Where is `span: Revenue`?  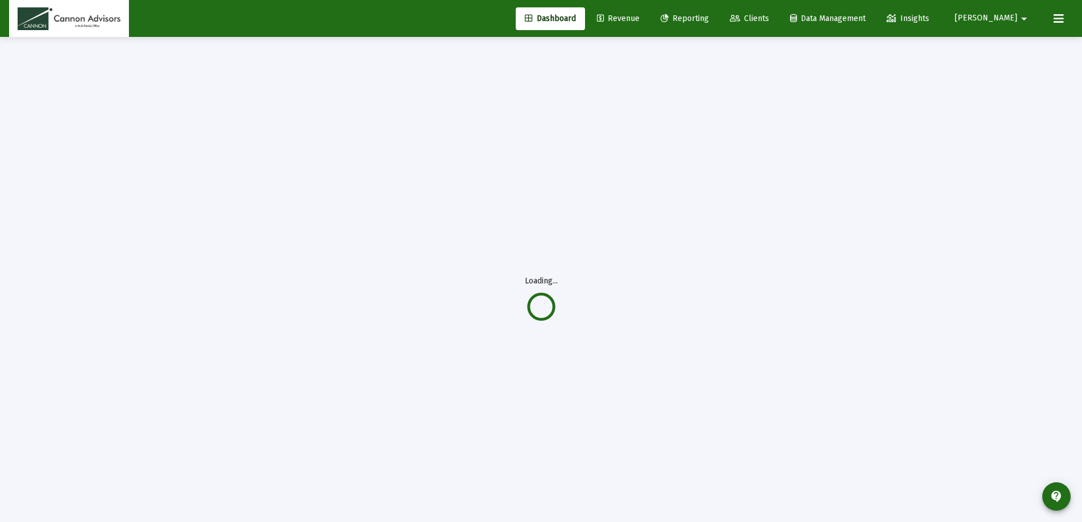
span: Revenue is located at coordinates (618, 18).